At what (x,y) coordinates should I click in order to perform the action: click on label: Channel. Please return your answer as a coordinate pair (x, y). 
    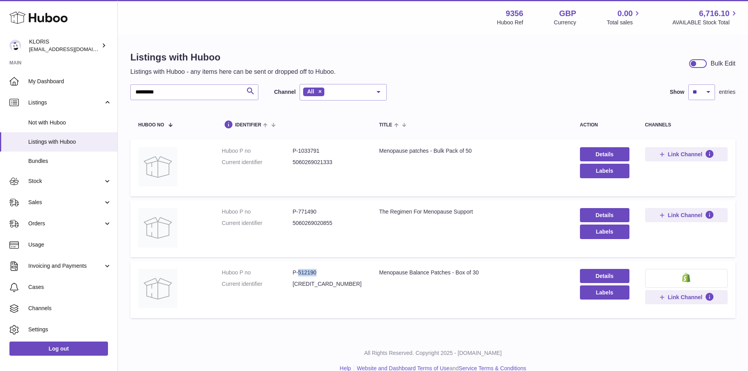
    Looking at the image, I should click on (285, 92).